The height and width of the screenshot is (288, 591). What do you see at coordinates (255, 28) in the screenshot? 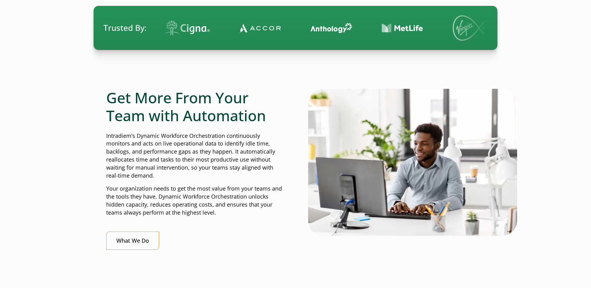
I see `img: Contact Center Automation Accor Logo` at bounding box center [255, 28].